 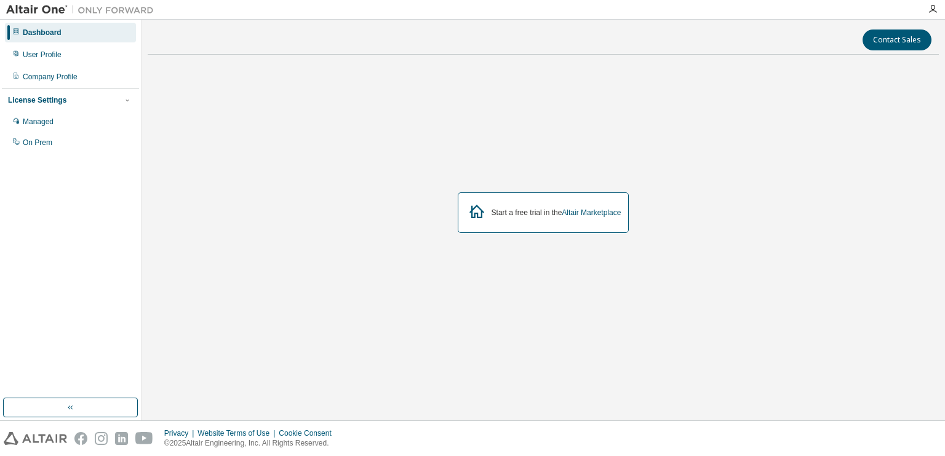 What do you see at coordinates (35, 438) in the screenshot?
I see `img: altair_logo.svg` at bounding box center [35, 438].